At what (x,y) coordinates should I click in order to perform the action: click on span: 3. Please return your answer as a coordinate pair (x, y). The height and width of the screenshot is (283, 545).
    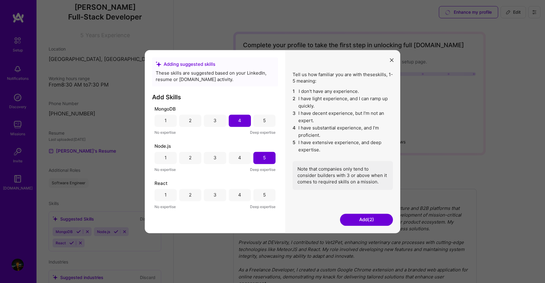
    Looking at the image, I should click on (294, 117).